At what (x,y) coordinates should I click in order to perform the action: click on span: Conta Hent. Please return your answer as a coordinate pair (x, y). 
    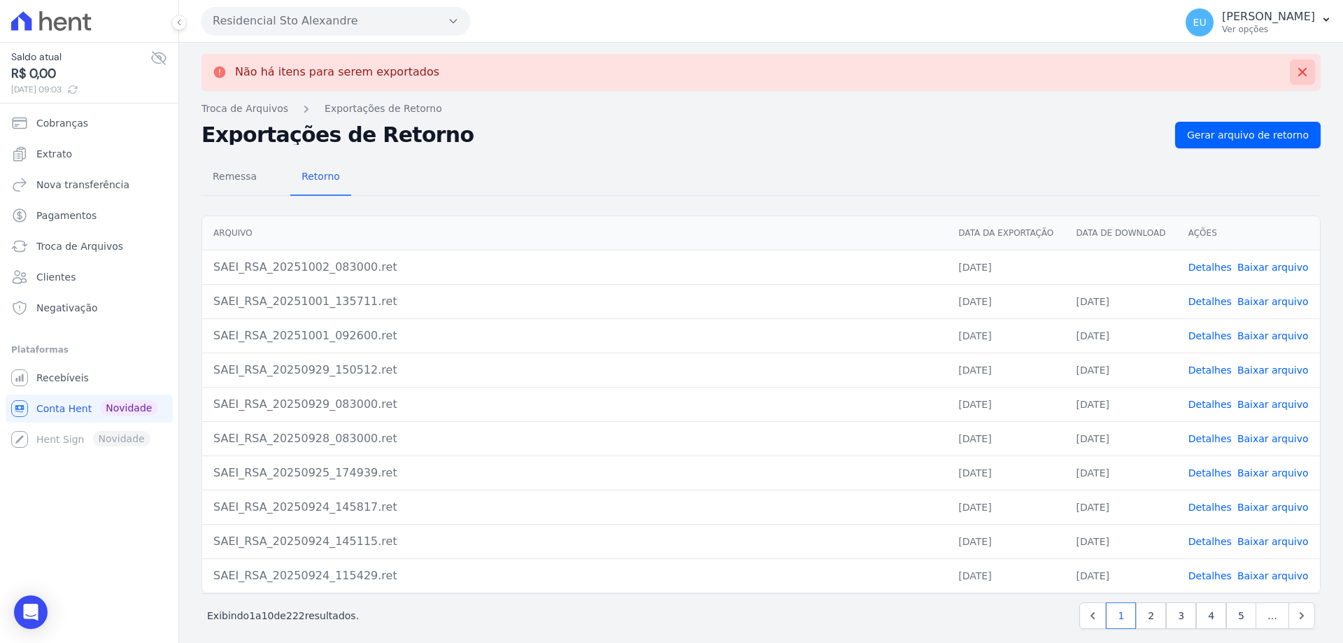
    Looking at the image, I should click on (64, 409).